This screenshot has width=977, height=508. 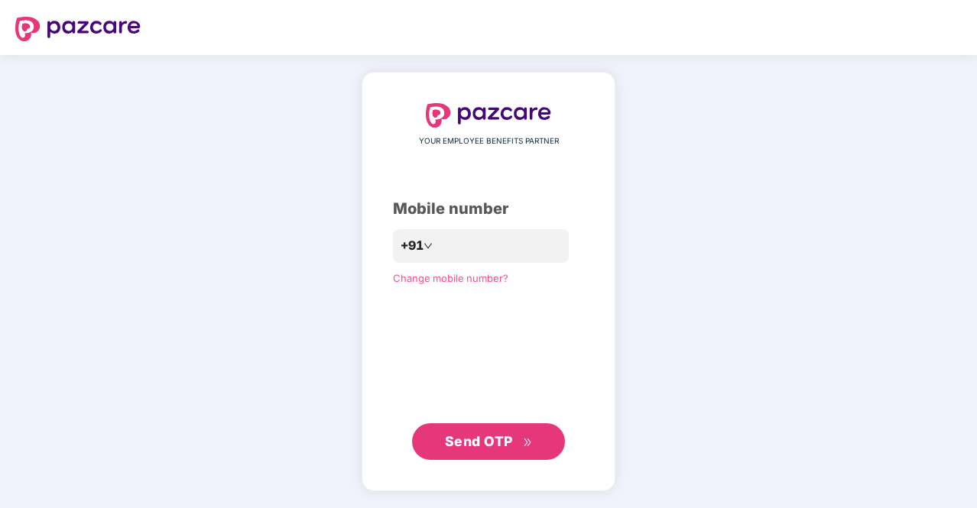 I want to click on span: Change mobile number?, so click(x=450, y=278).